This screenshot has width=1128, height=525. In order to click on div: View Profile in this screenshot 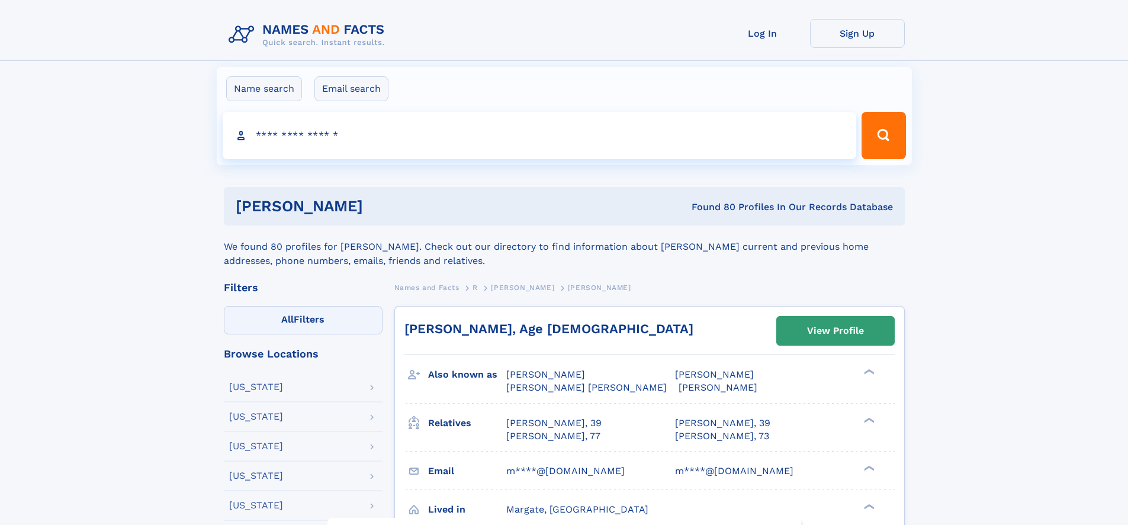, I will do `click(836, 331)`.